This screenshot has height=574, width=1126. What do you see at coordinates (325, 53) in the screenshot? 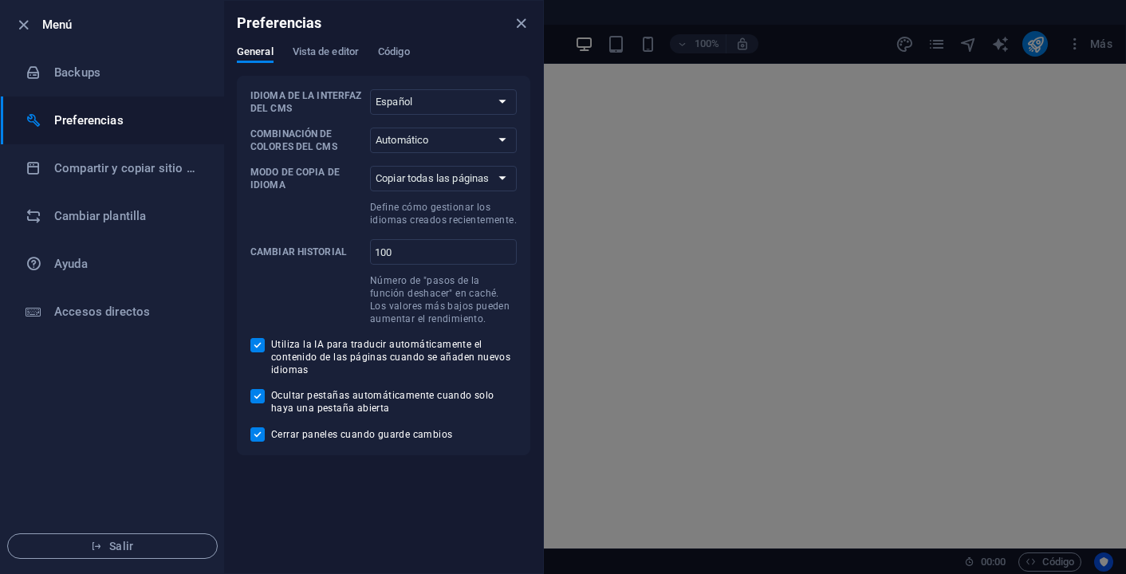
I see `span: Vista de editor` at bounding box center [325, 53].